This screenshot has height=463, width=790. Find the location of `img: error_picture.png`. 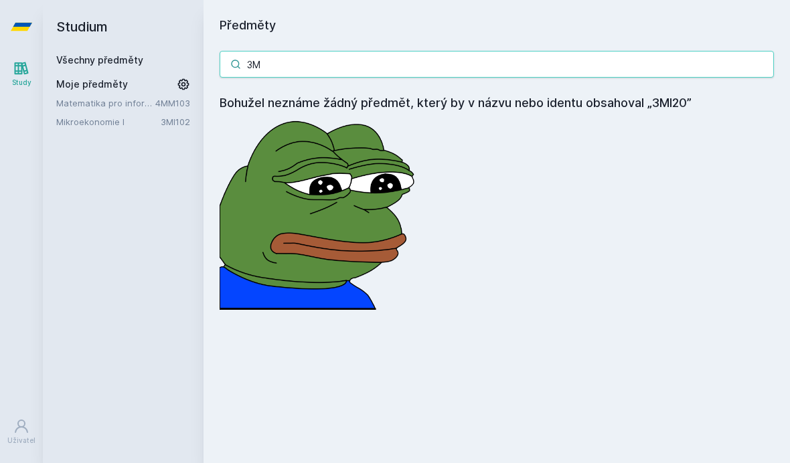

img: error_picture.png is located at coordinates (320, 211).